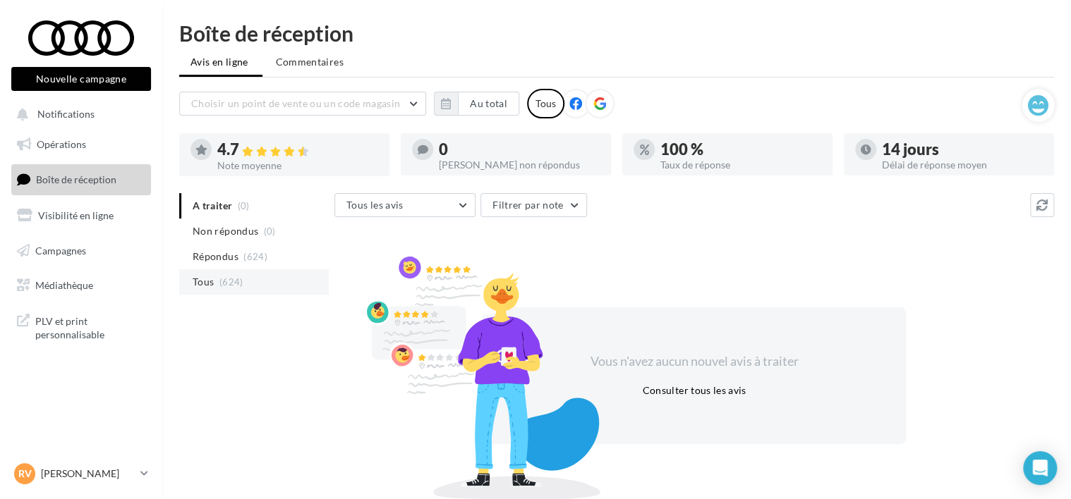 This screenshot has height=499, width=1071. I want to click on span: Tous les avis, so click(375, 205).